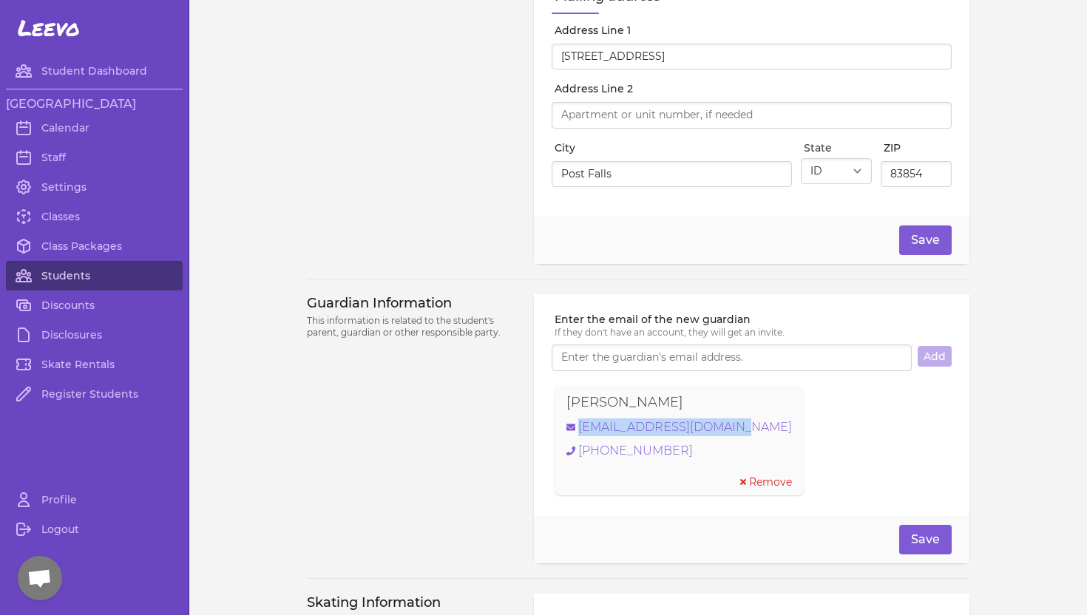  Describe the element at coordinates (753, 89) in the screenshot. I see `label: Address Line 2` at that location.